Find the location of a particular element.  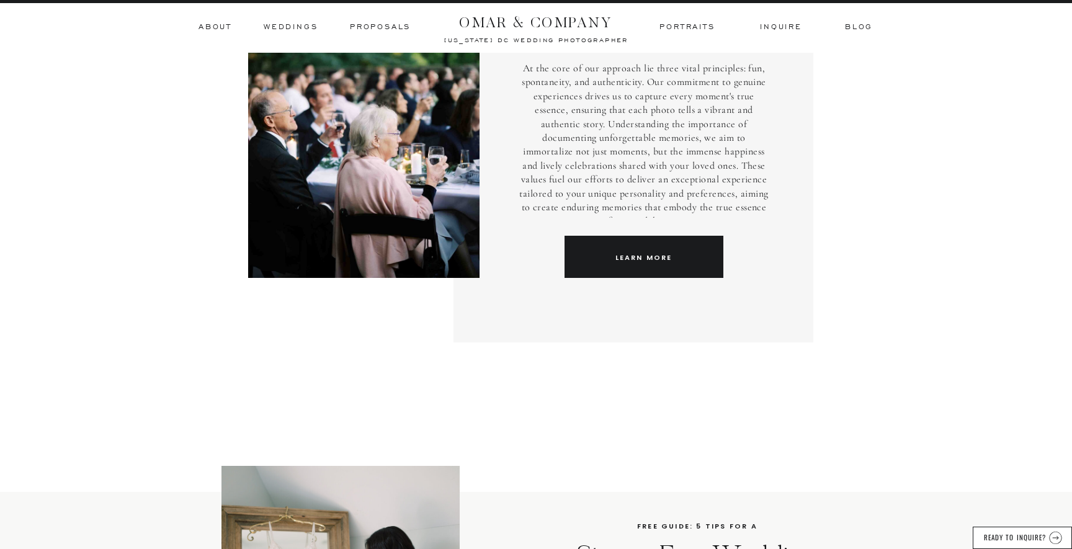

a: ABOUT is located at coordinates (215, 27).